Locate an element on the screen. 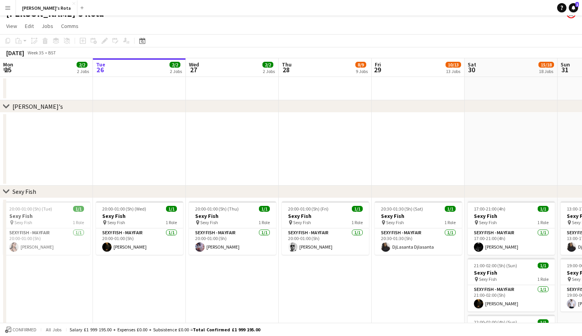 The height and width of the screenshot is (336, 582). span: Total Confirmed £1 999 195.00 is located at coordinates (226, 329).